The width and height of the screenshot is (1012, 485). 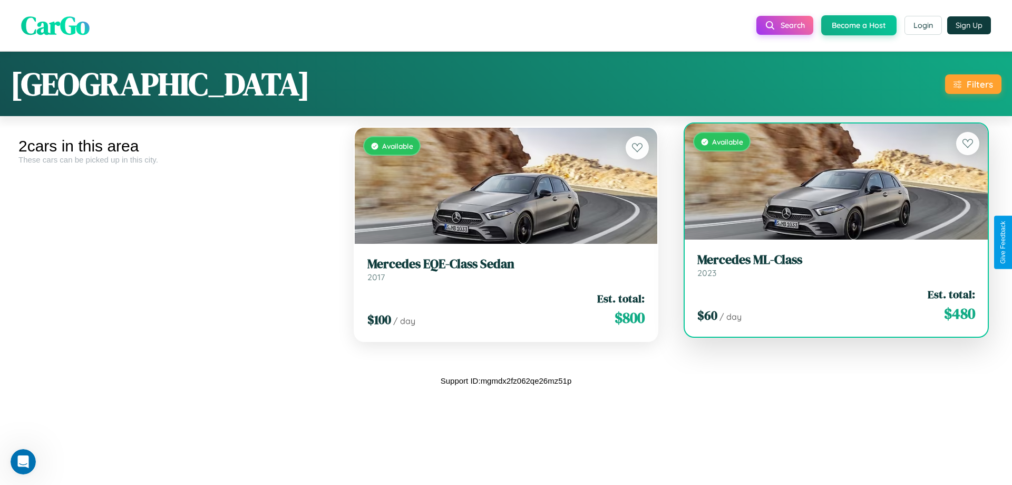 What do you see at coordinates (1004, 242) in the screenshot?
I see `div: Give Feedback` at bounding box center [1004, 242].